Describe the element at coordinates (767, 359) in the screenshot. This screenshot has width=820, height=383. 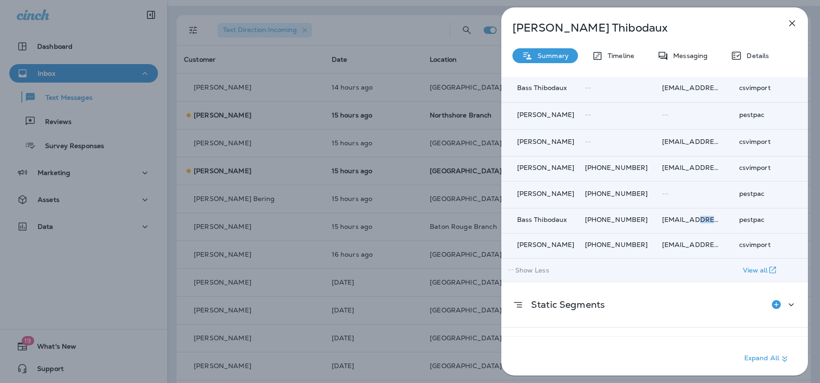
I see `p: Expand All` at that location.